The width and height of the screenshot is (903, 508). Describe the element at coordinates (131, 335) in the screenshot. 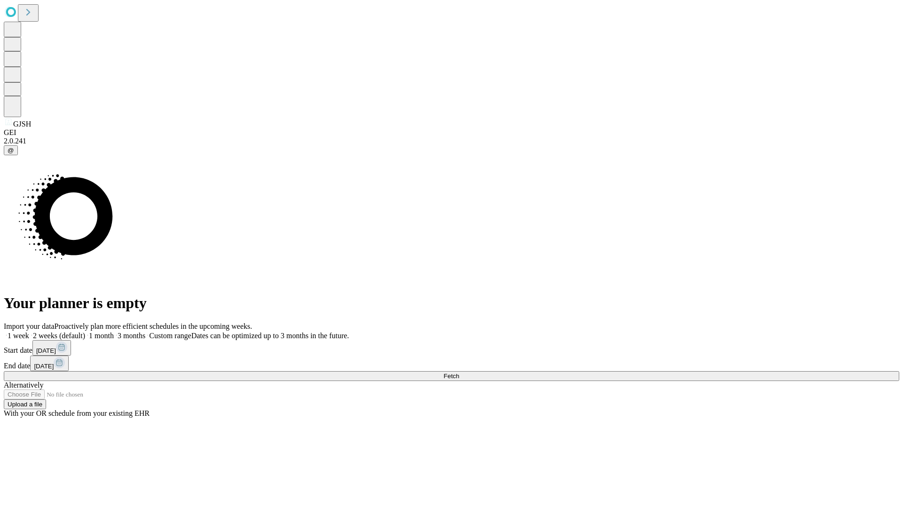

I see `span: 3 months` at that location.